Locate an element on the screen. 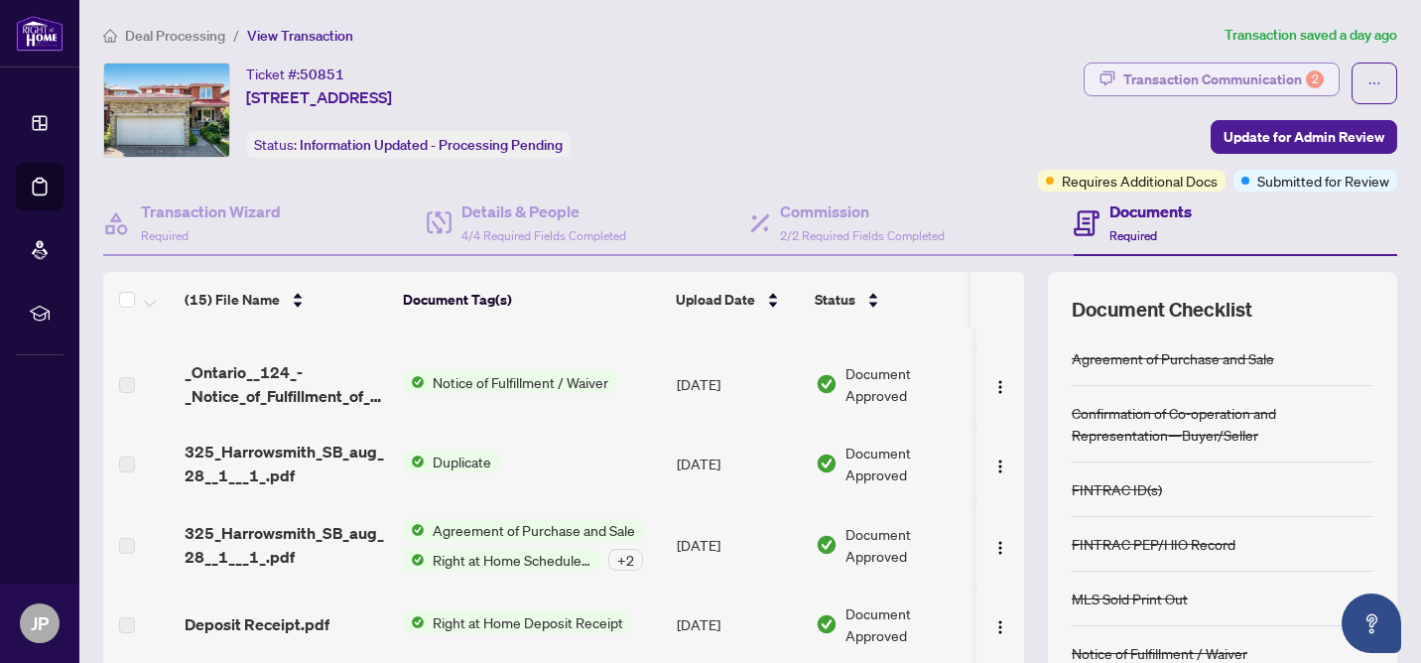 This screenshot has height=663, width=1421. span: Requires Additional Docs is located at coordinates (1140, 181).